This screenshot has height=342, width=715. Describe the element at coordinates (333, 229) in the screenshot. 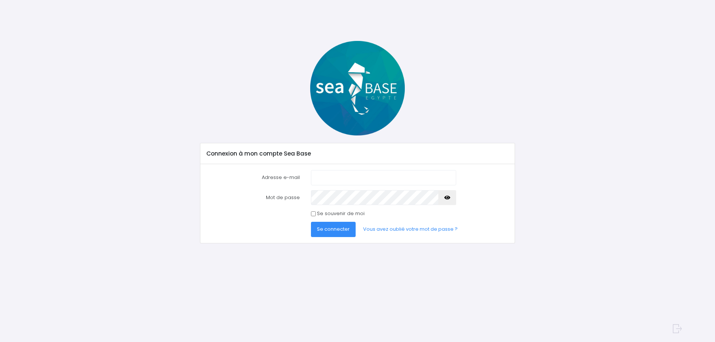

I see `button: Se connecter` at that location.